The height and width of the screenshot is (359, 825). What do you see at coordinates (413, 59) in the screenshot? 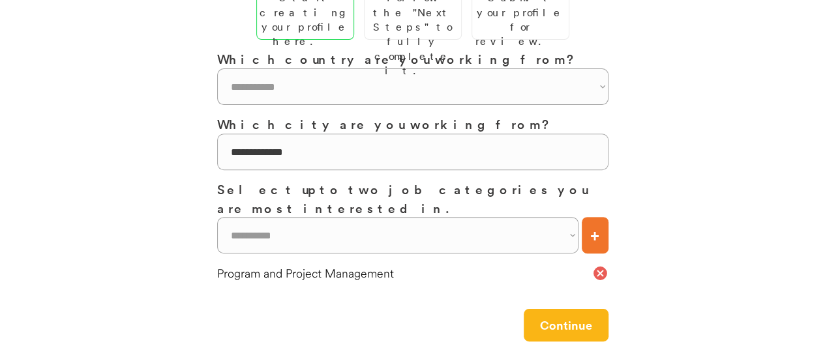
I see `h3: Which country are you working from?` at bounding box center [413, 59].